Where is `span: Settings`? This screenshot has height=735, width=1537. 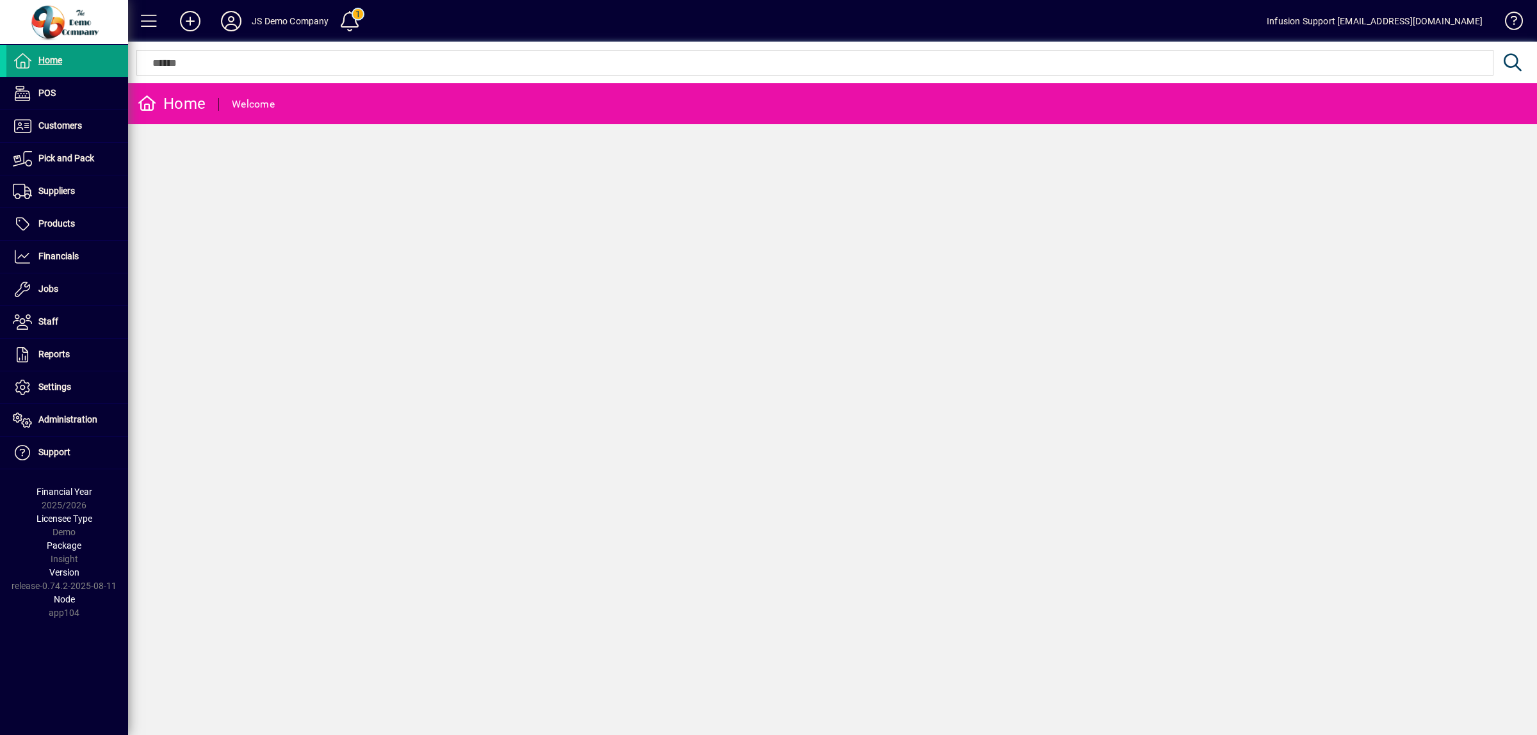 span: Settings is located at coordinates (54, 387).